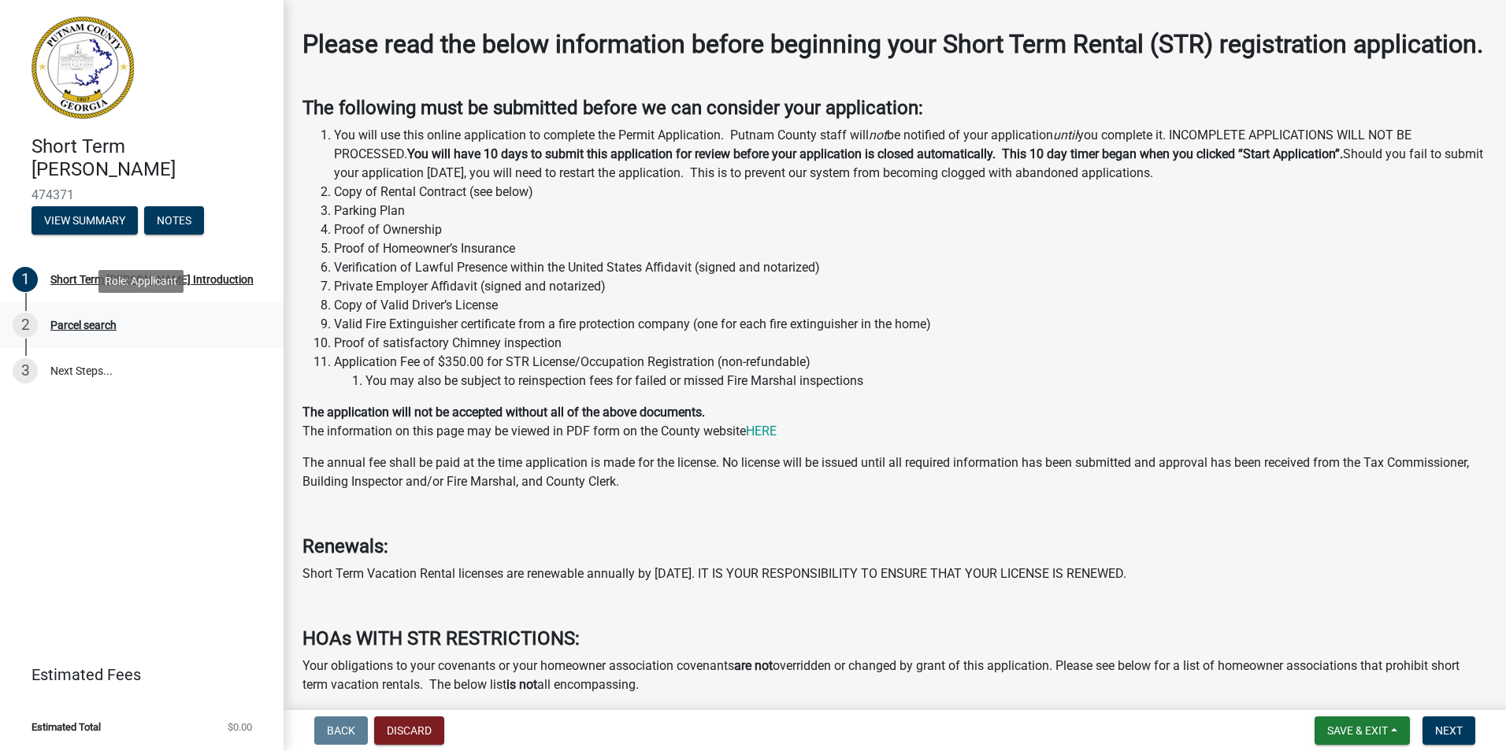 The height and width of the screenshot is (751, 1506). Describe the element at coordinates (83, 325) in the screenshot. I see `div: Parcel search` at that location.